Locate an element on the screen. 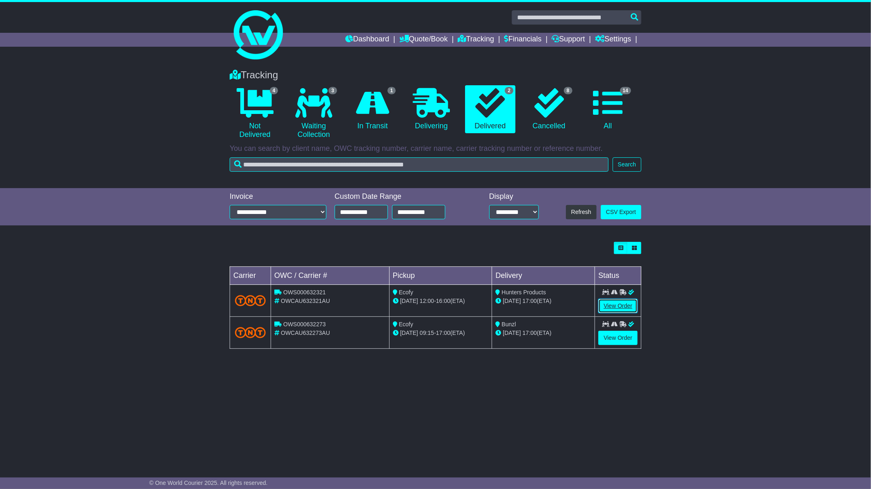  a: CSV Export is located at coordinates (621, 212).